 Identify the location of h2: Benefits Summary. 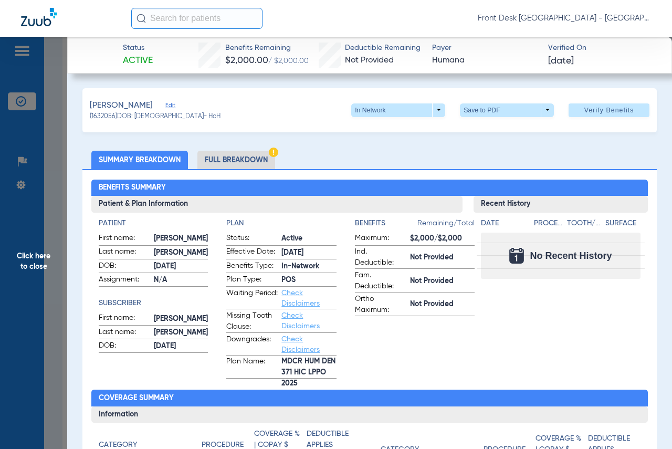
(369, 188).